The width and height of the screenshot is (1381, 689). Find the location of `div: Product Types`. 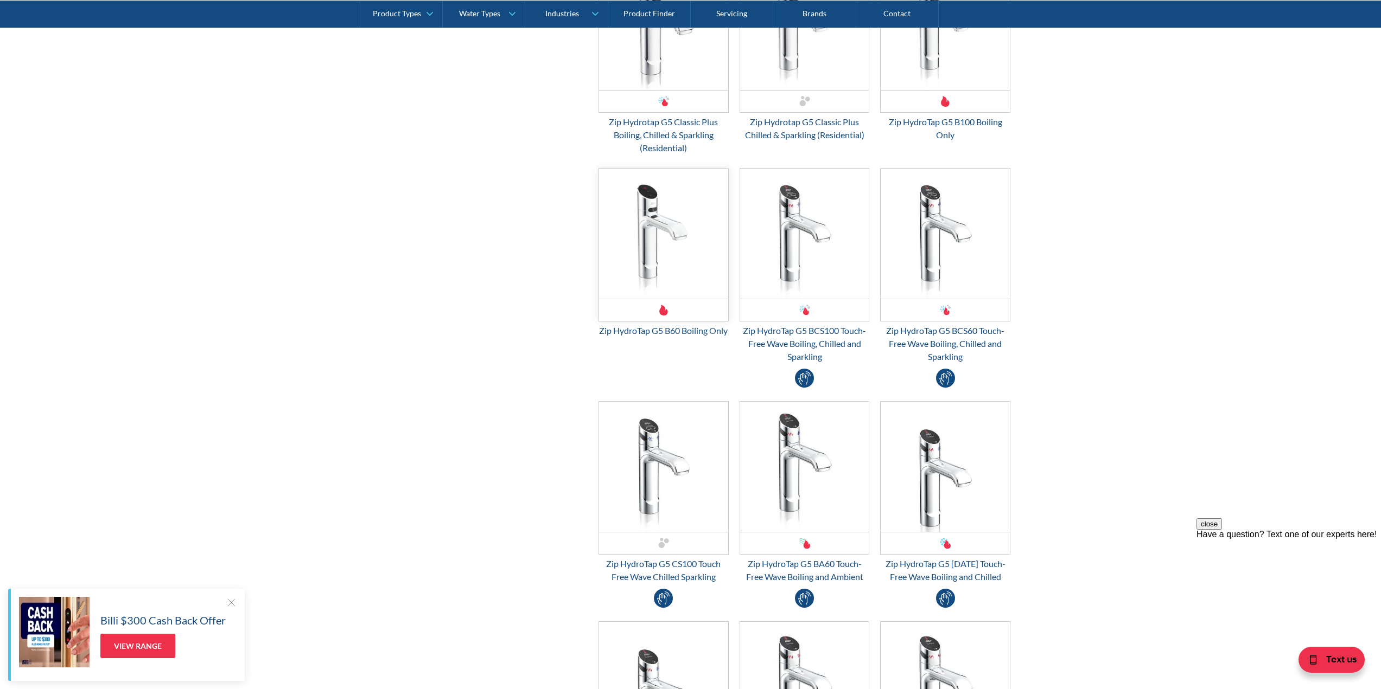

div: Product Types is located at coordinates (397, 13).